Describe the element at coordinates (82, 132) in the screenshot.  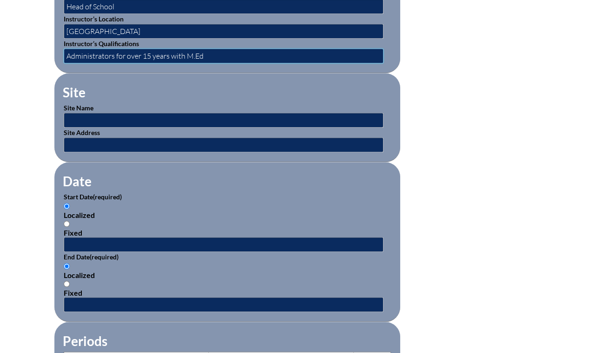
I see `label: Site Address` at that location.